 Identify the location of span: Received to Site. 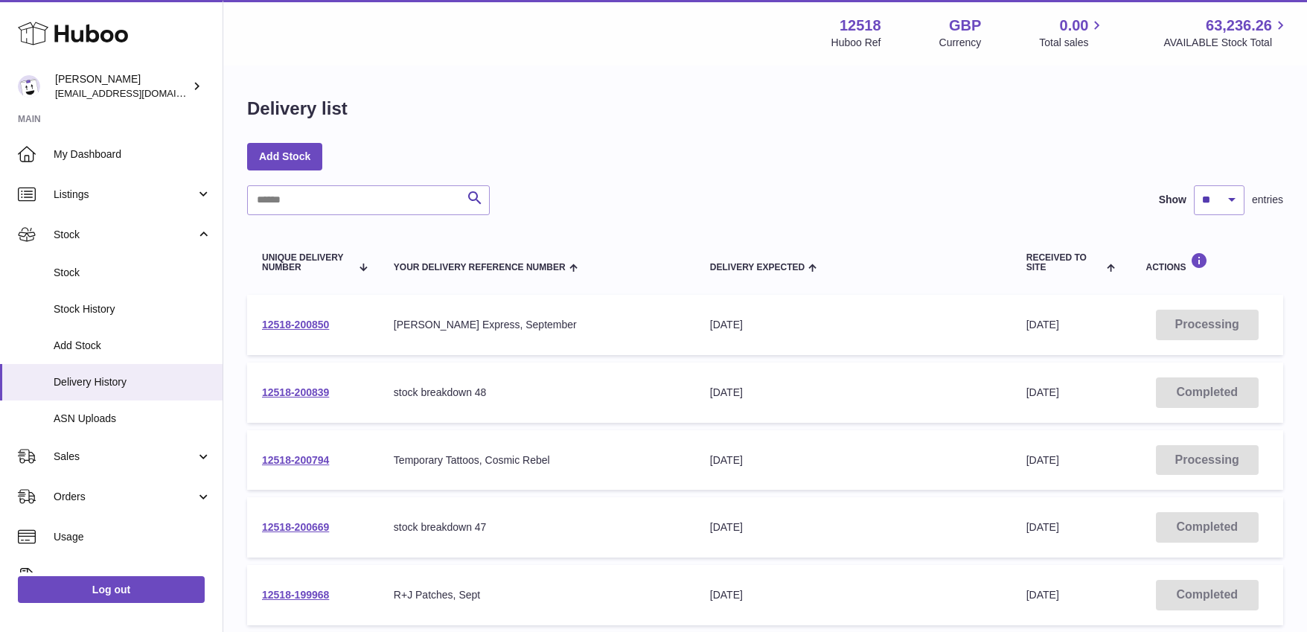
(1064, 263).